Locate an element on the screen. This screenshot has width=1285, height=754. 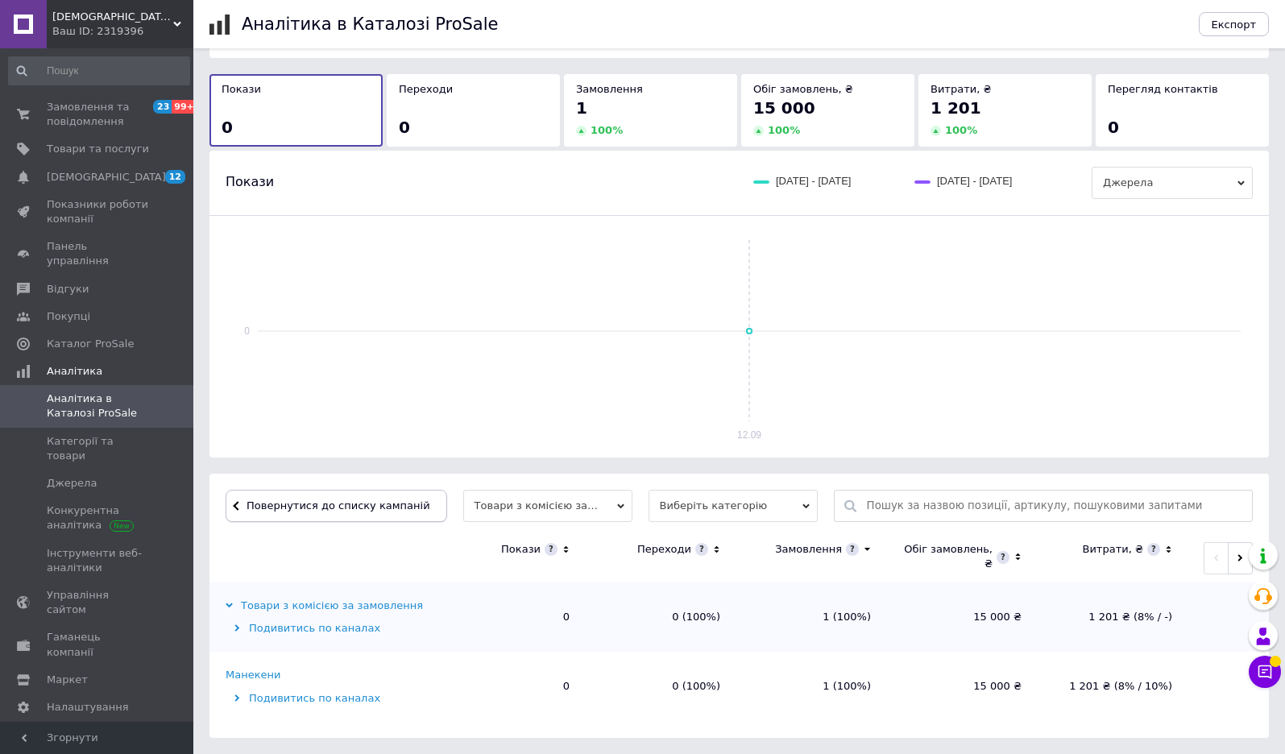
span: Товари та послуги is located at coordinates (97, 149).